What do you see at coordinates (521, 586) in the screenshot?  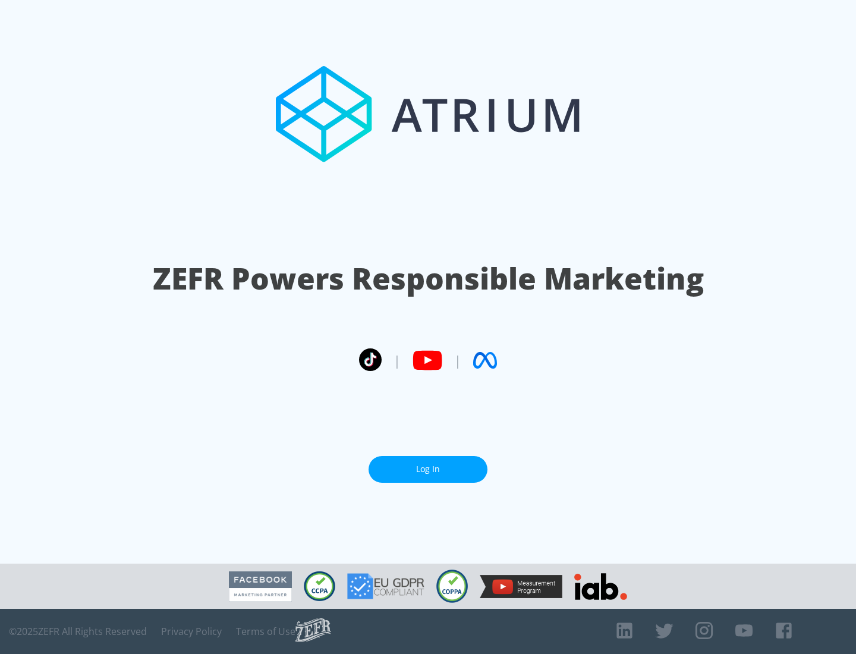 I see `img: YouTube Measurement Program` at bounding box center [521, 586].